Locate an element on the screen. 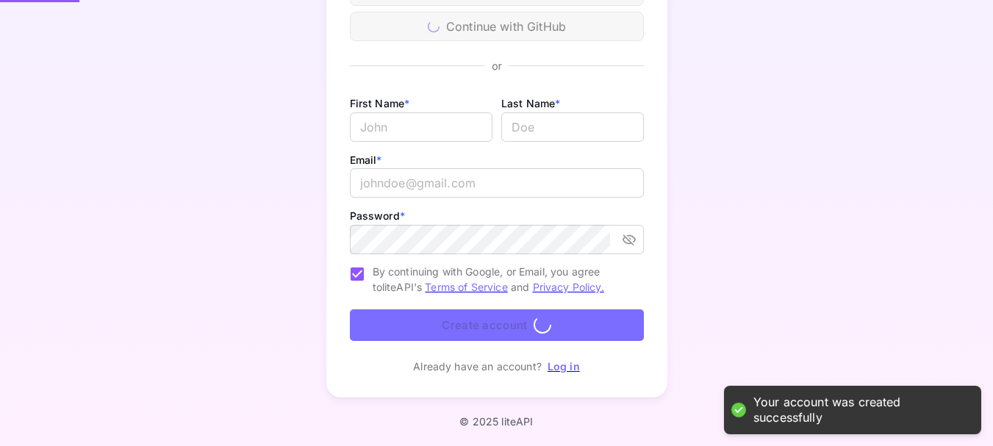  label: Last Name is located at coordinates (531, 103).